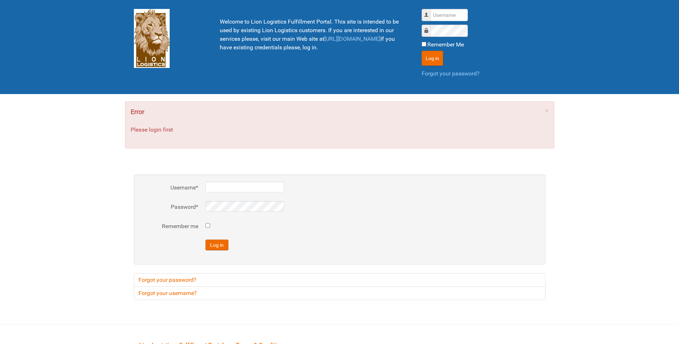 The image size is (679, 344). I want to click on input: Username, so click(449, 15).